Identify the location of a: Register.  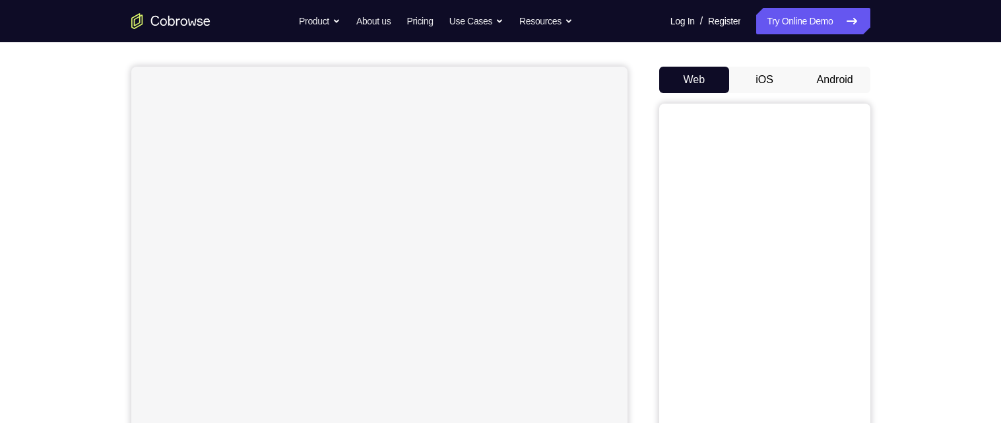
(724, 21).